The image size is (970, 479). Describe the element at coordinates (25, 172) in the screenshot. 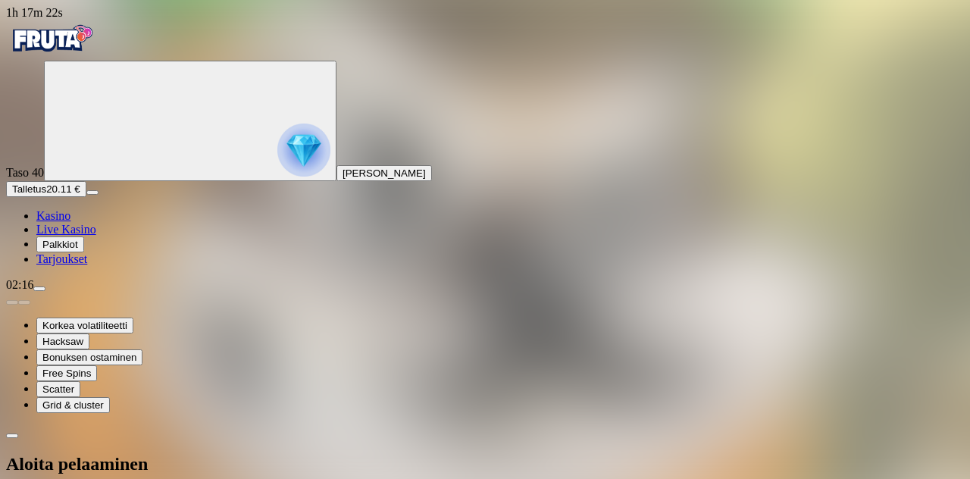

I see `span: Taso 40` at that location.